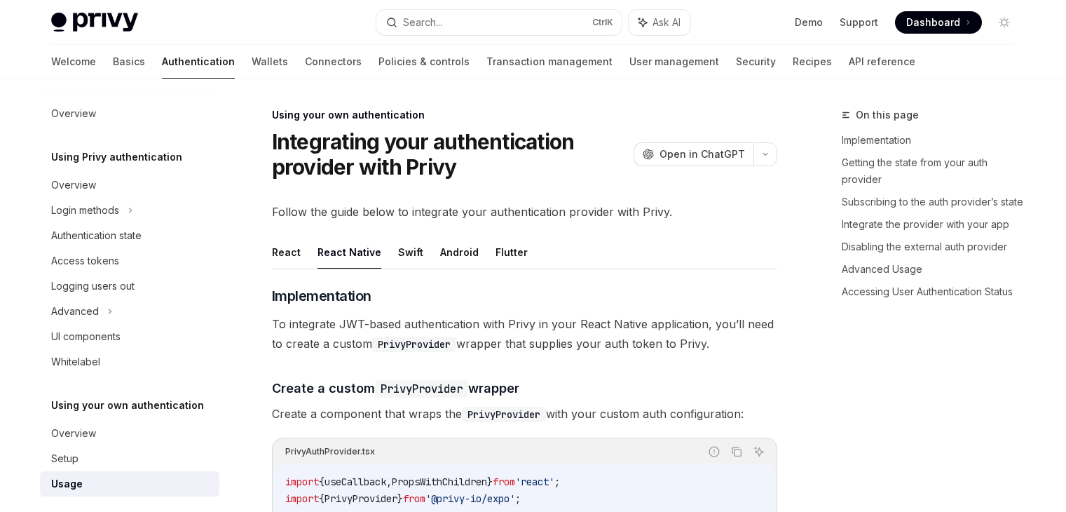 This screenshot has height=512, width=1066. Describe the element at coordinates (933, 22) in the screenshot. I see `span: Dashboard` at that location.